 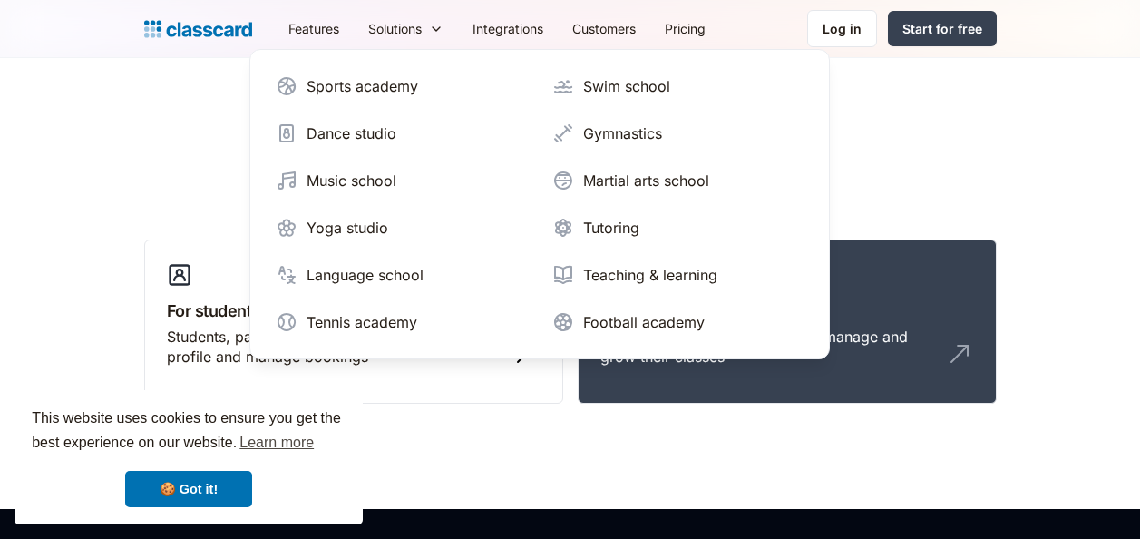 What do you see at coordinates (401, 275) in the screenshot?
I see `a: Language school` at bounding box center [401, 275].